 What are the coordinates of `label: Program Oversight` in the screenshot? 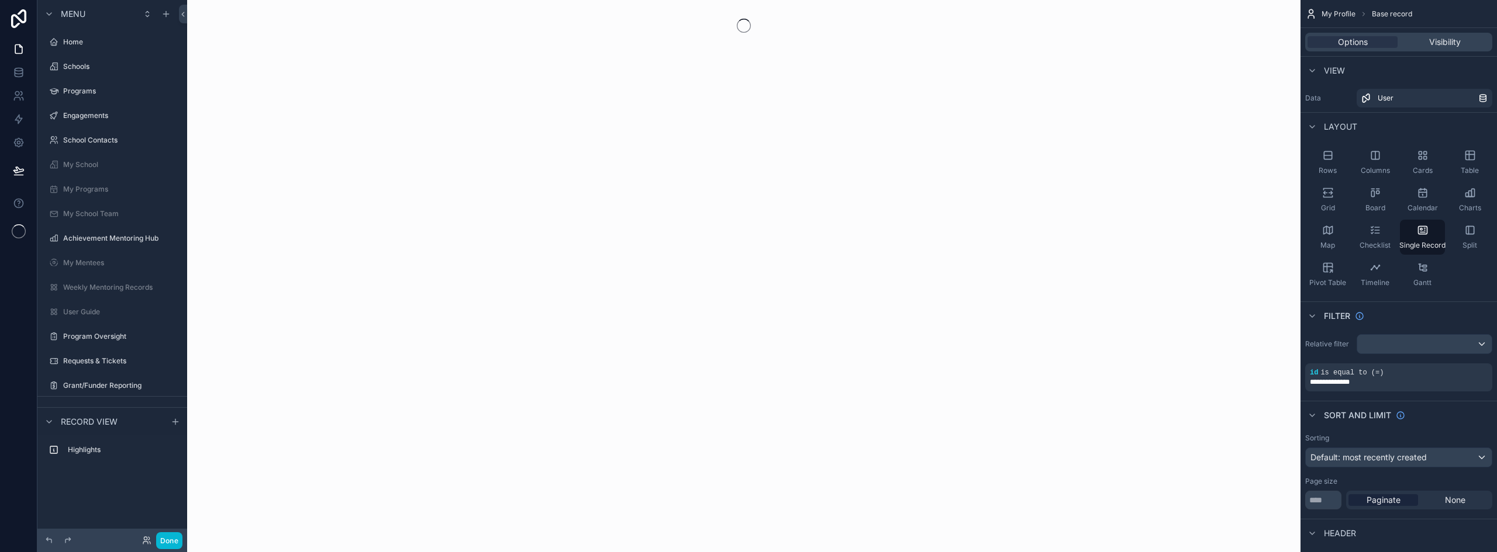 It's located at (120, 337).